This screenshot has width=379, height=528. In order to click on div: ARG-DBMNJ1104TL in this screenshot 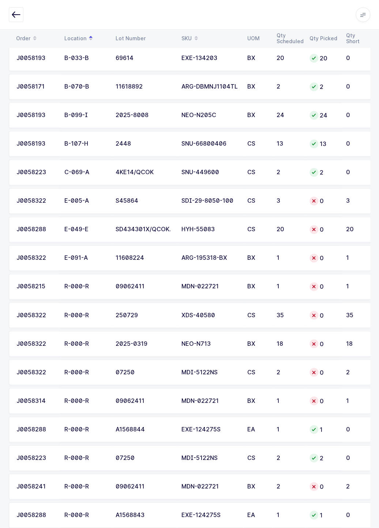, I will do `click(210, 87)`.